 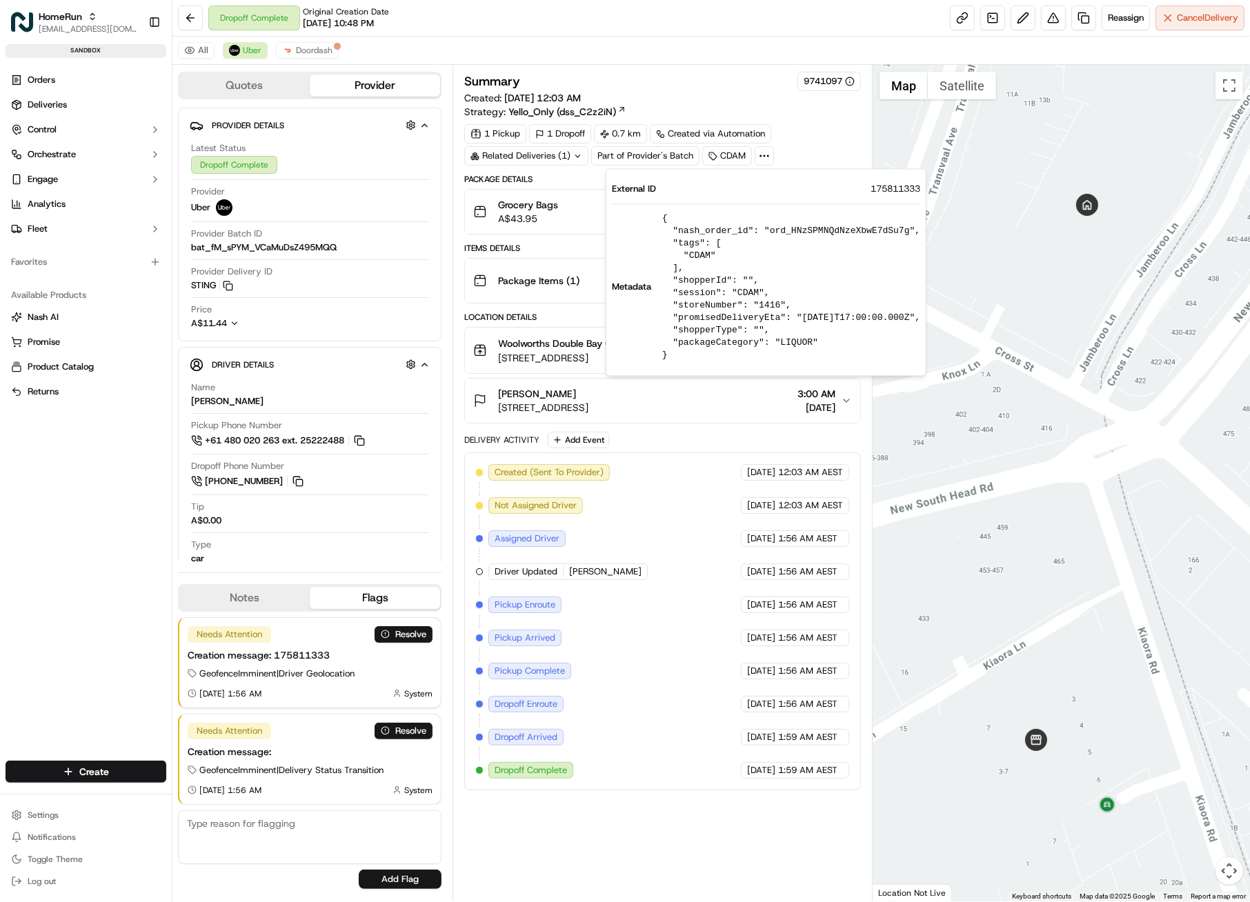 I want to click on button: Notes, so click(x=244, y=598).